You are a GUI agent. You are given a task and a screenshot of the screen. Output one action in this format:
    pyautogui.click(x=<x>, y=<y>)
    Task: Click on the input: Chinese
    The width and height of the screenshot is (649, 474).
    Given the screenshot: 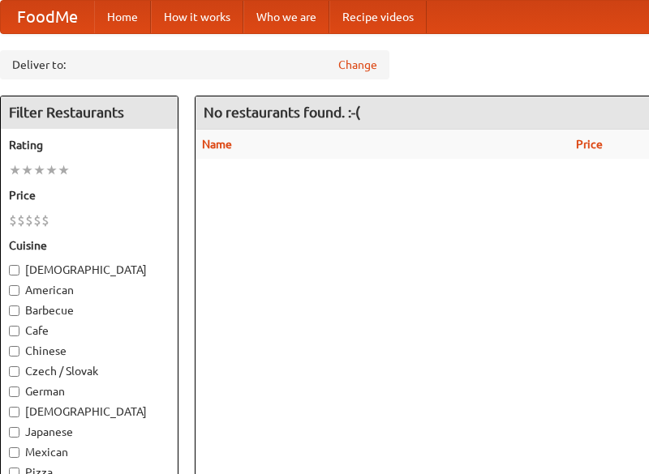 What is the action you would take?
    pyautogui.click(x=14, y=351)
    